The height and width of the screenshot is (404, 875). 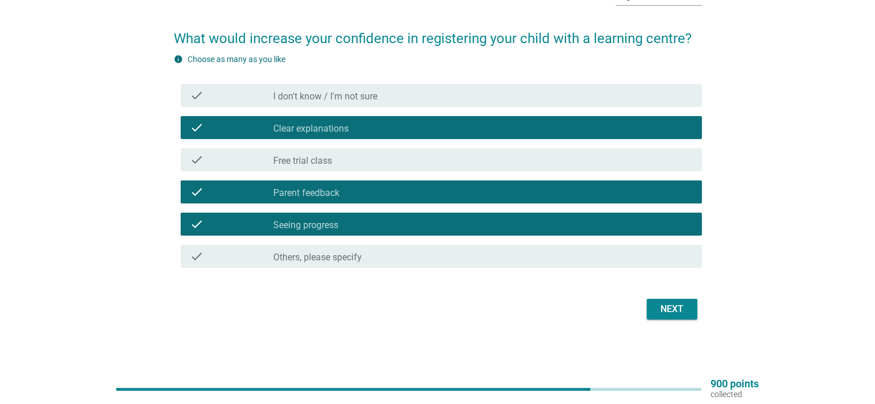 What do you see at coordinates (311, 129) in the screenshot?
I see `label: Clear explanations` at bounding box center [311, 129].